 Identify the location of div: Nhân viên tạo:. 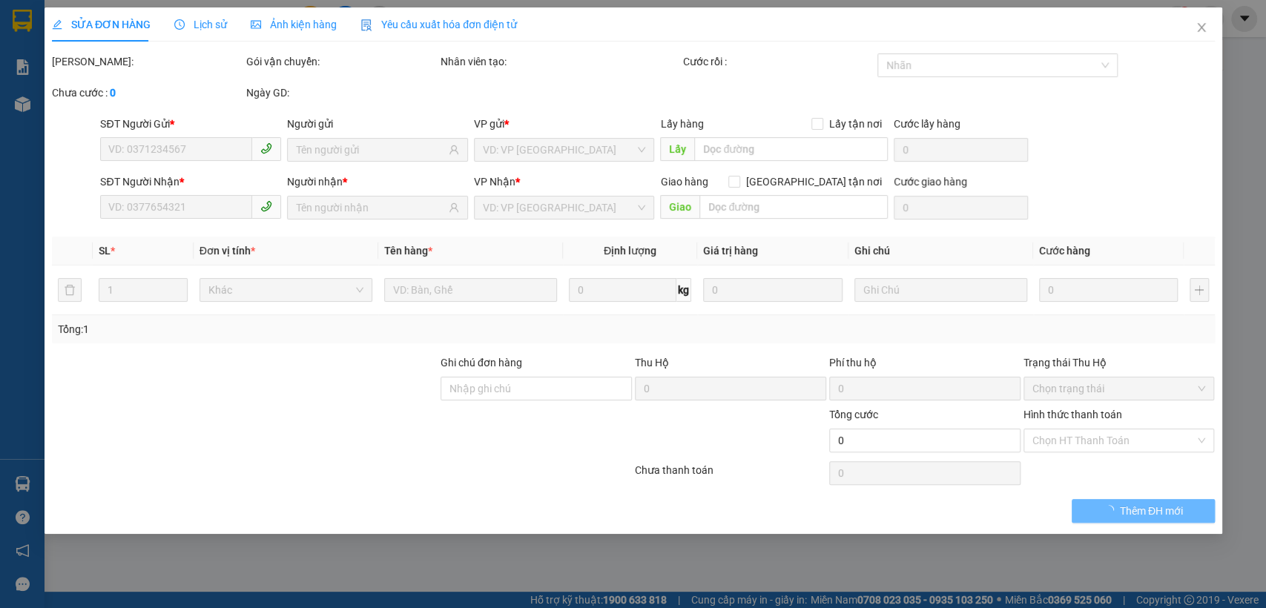
(560, 62).